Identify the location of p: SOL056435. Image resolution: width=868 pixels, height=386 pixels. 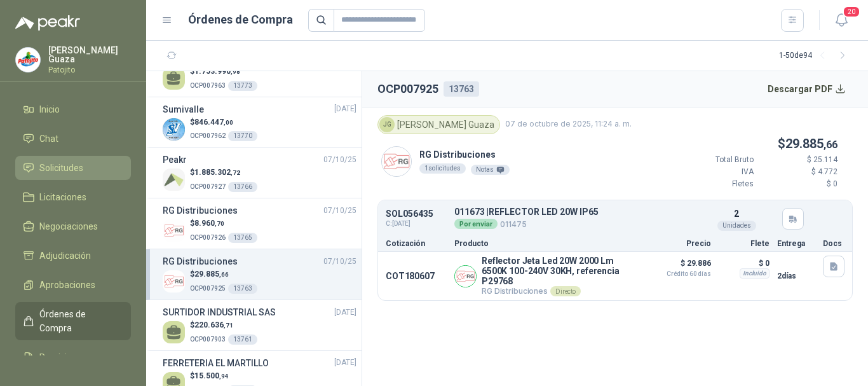
(409, 214).